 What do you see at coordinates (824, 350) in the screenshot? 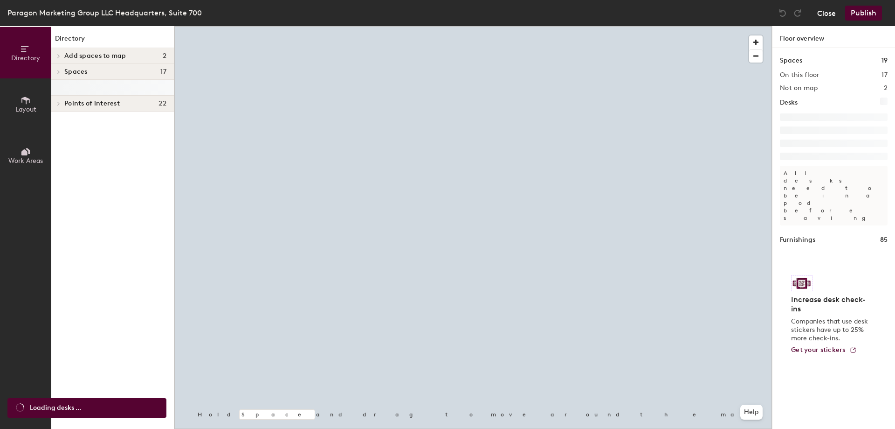
I see `a: Get your stickers` at bounding box center [824, 350].